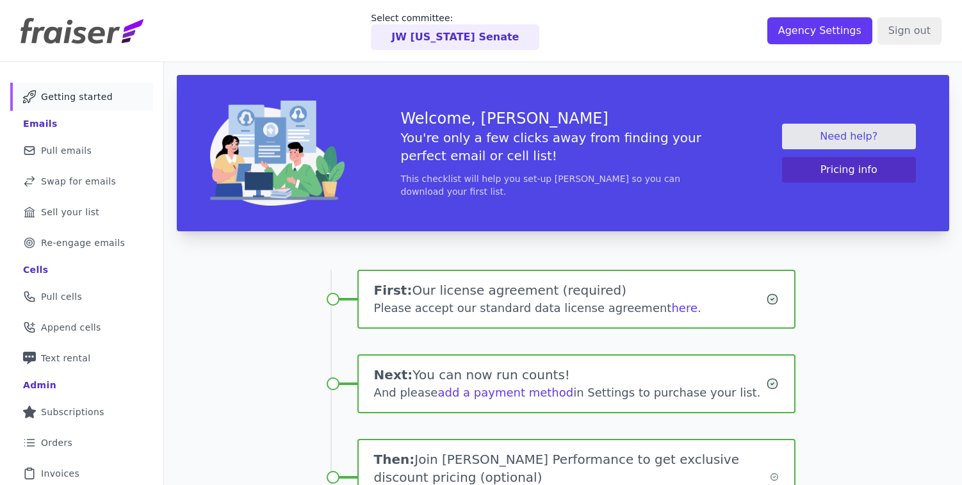 The width and height of the screenshot is (962, 485). What do you see at coordinates (81, 412) in the screenshot?
I see `a: Subscriptions` at bounding box center [81, 412].